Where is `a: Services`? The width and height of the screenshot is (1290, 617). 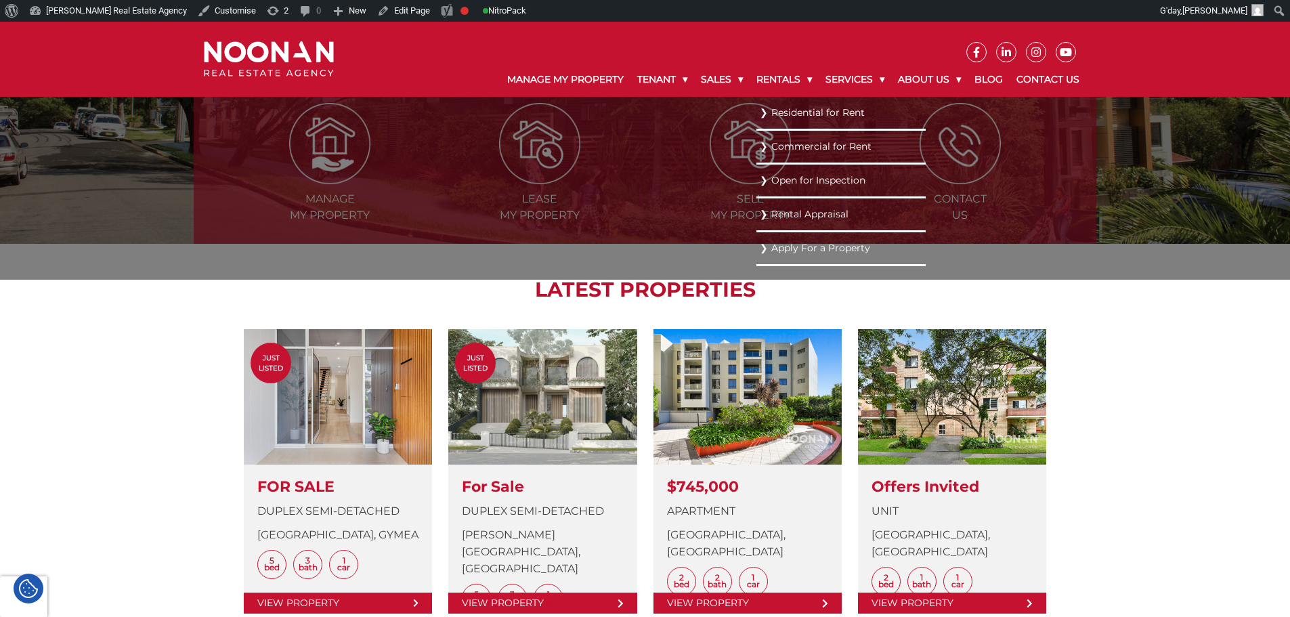 a: Services is located at coordinates (854, 79).